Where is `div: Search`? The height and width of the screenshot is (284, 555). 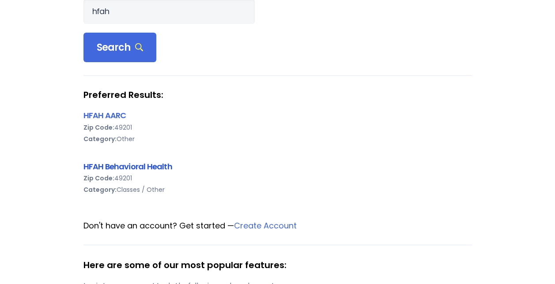 div: Search is located at coordinates (120, 48).